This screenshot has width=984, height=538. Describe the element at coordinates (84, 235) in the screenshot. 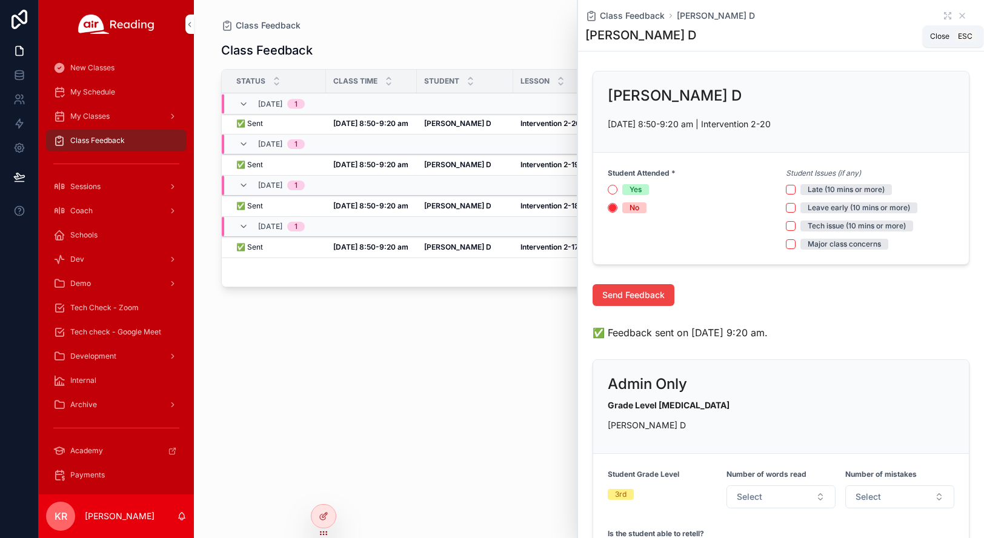

I see `span: Schools` at that location.